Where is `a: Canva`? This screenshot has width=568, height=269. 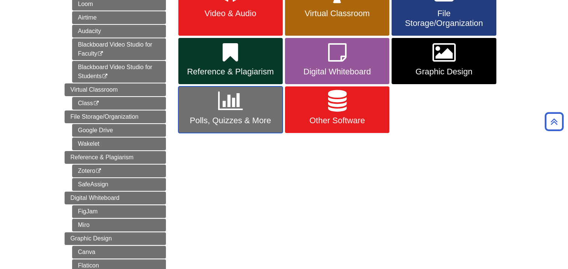 a: Canva is located at coordinates (119, 252).